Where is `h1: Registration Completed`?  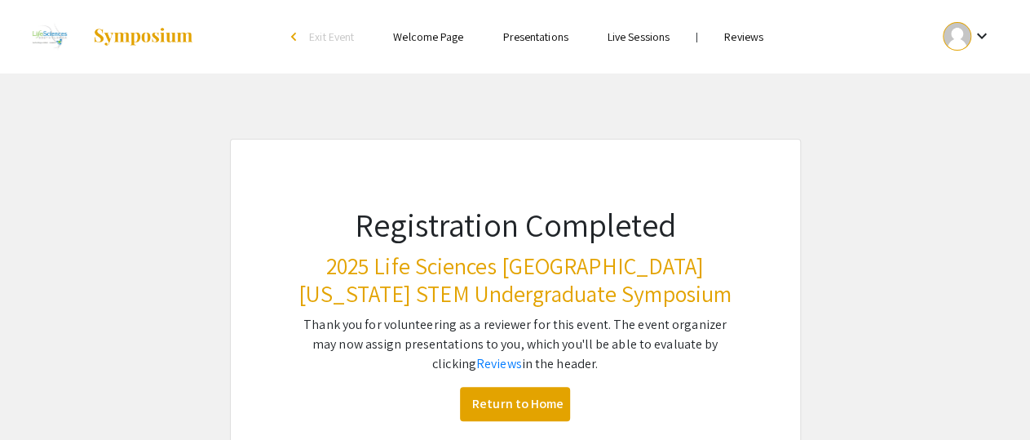
h1: Registration Completed is located at coordinates (515, 224).